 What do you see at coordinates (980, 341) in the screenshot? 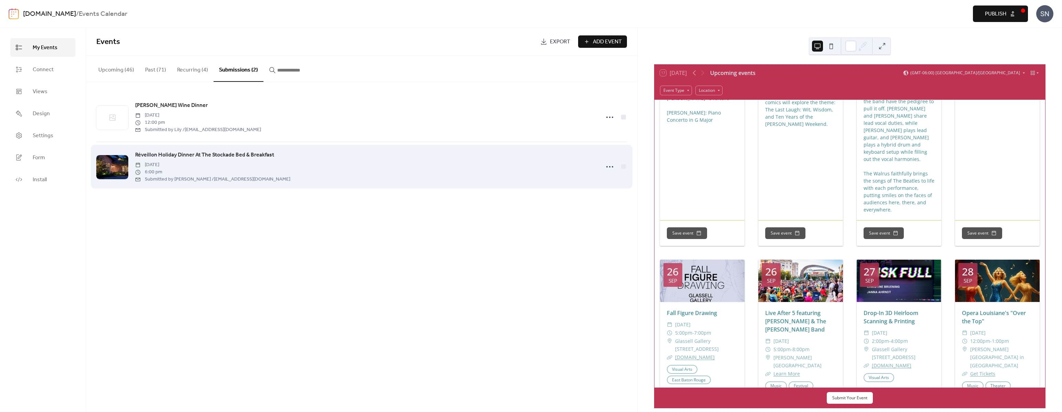
I see `span: 12:00pm` at bounding box center [980, 341].